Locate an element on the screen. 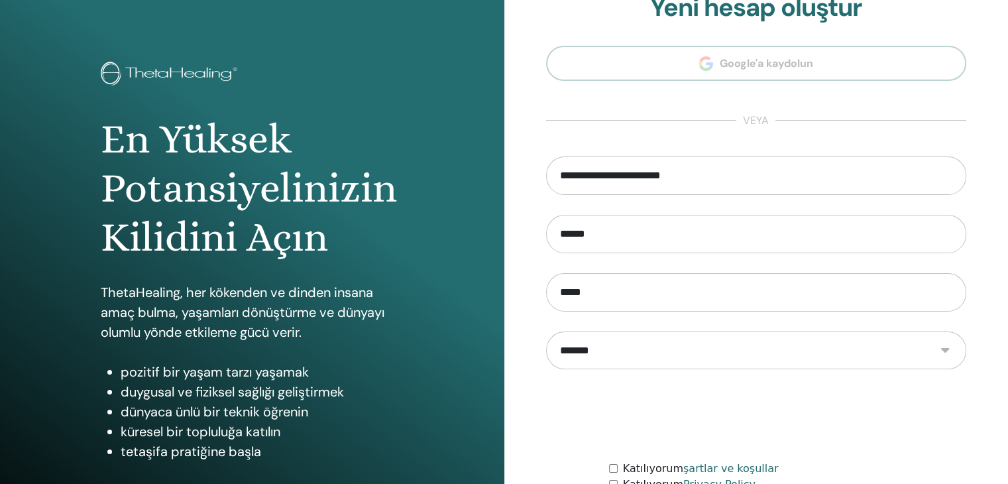  label: Katılıyorum is located at coordinates (701, 469).